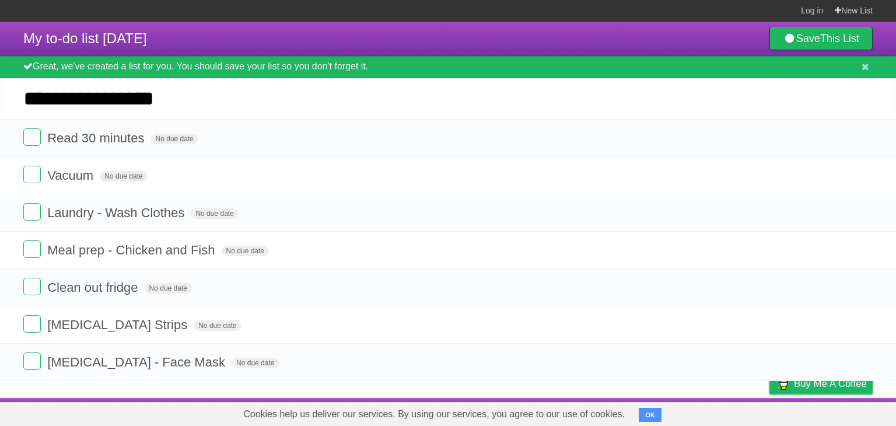  Describe the element at coordinates (650, 415) in the screenshot. I see `button: OK` at that location.